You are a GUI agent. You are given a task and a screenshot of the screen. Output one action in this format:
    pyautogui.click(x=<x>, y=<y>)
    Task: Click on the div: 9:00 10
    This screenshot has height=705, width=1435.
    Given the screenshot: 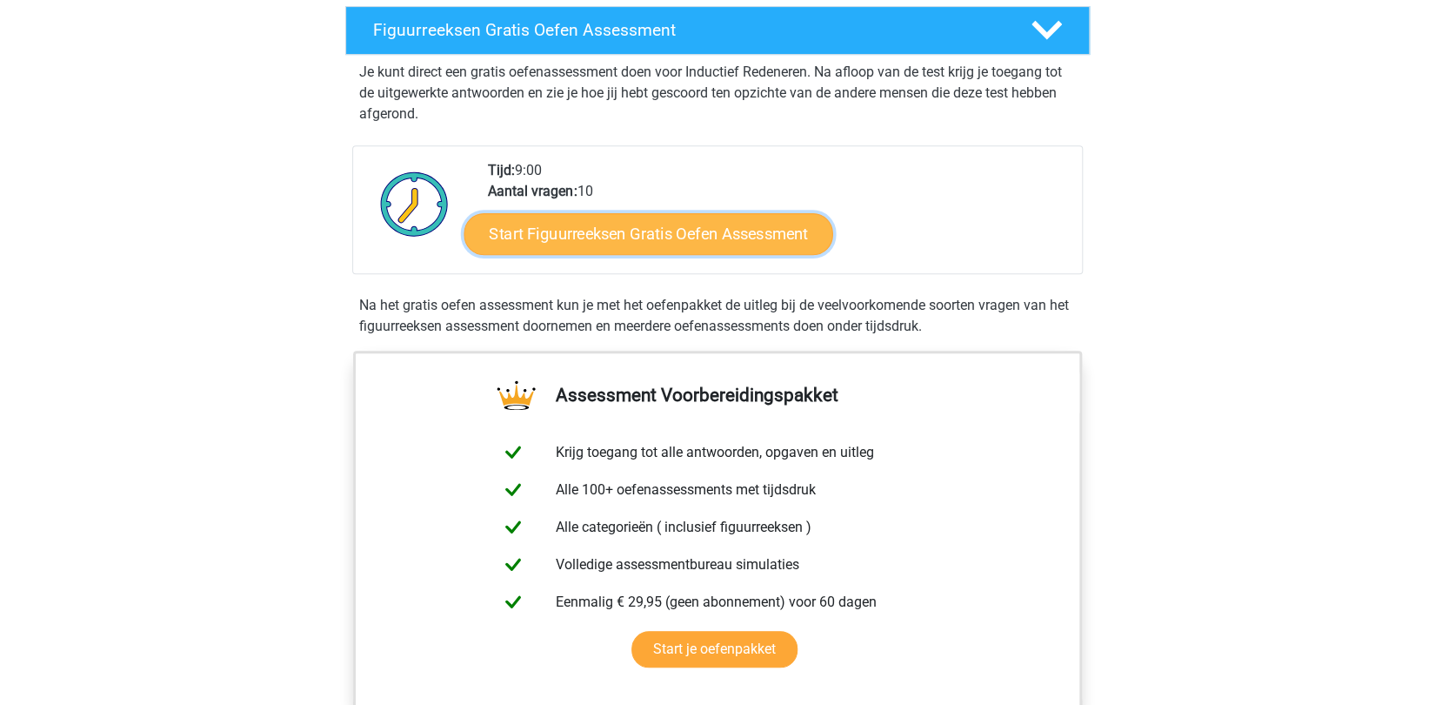 What is the action you would take?
    pyautogui.click(x=778, y=217)
    